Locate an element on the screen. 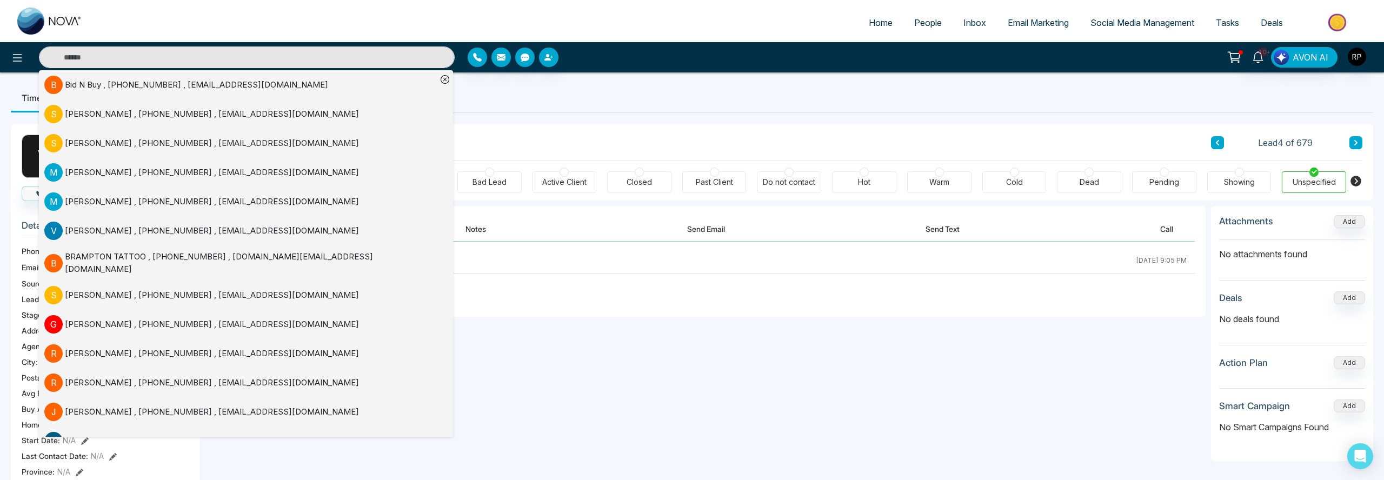  a: Inbox is located at coordinates (975, 23).